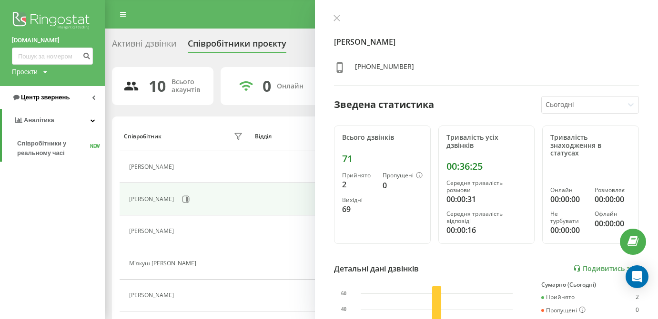 The width and height of the screenshot is (658, 319). I want to click on div: 10, so click(157, 86).